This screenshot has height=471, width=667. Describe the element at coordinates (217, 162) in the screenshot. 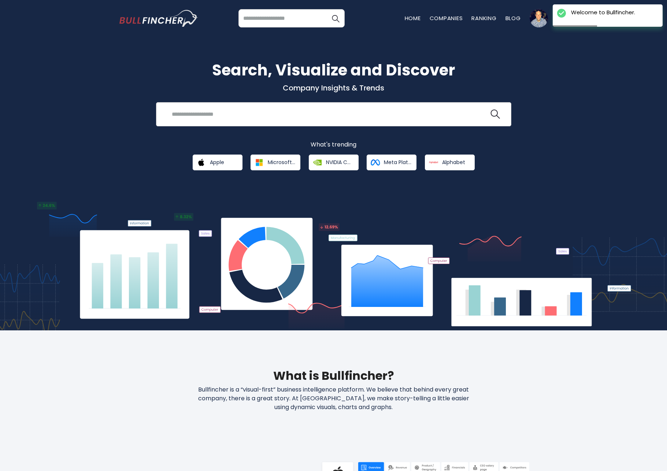

I see `span: Apple` at that location.